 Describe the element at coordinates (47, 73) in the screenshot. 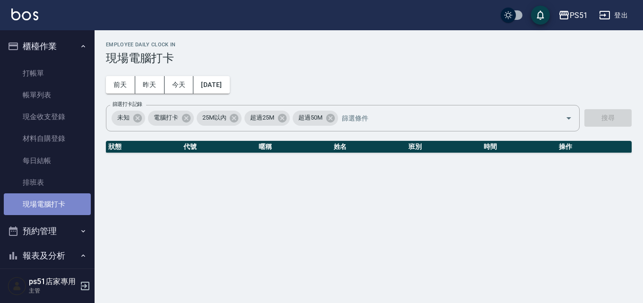

I see `a: 打帳單` at that location.